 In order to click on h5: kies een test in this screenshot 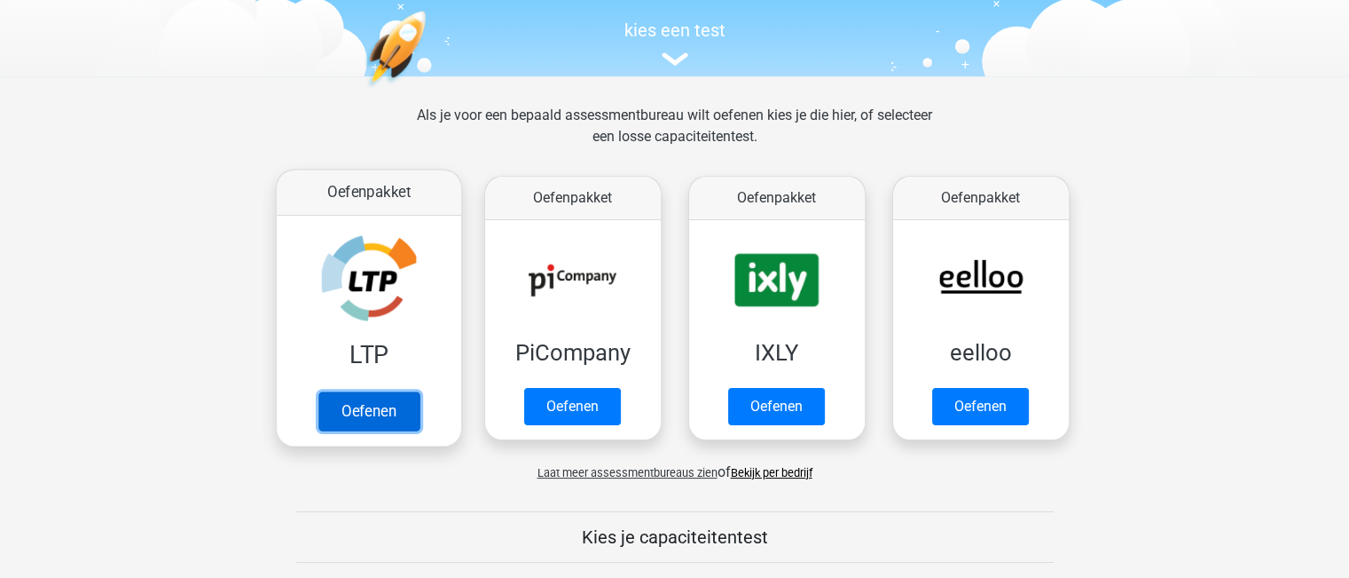, I will do `click(675, 30)`.